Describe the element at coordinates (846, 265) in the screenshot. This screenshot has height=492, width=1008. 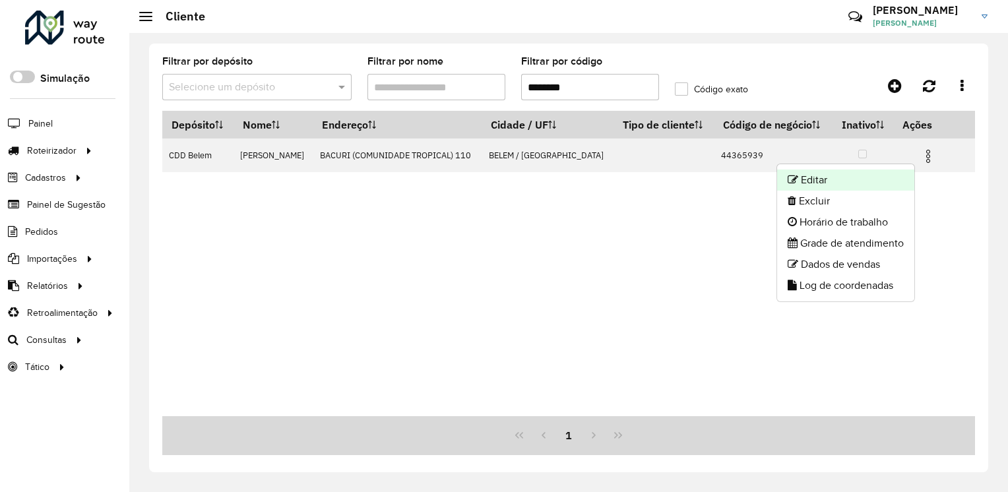
I see `li: Dados de vendas` at that location.